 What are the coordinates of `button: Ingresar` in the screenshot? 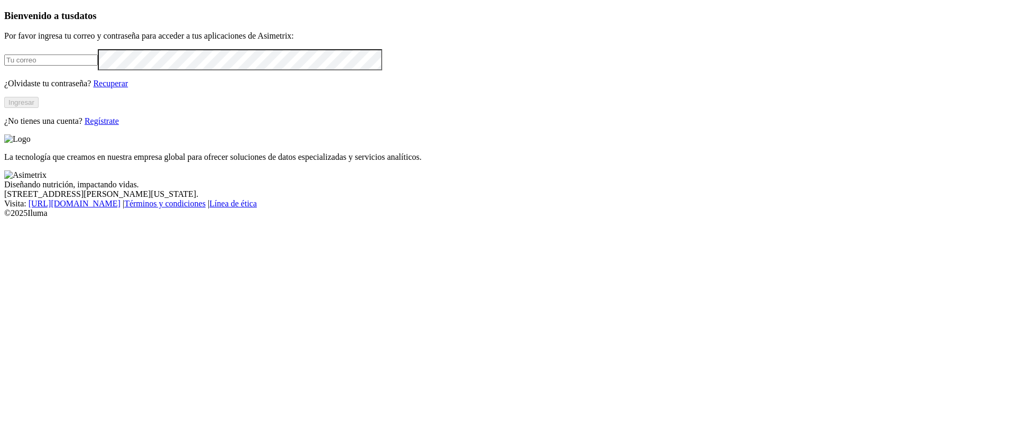 It's located at (21, 102).